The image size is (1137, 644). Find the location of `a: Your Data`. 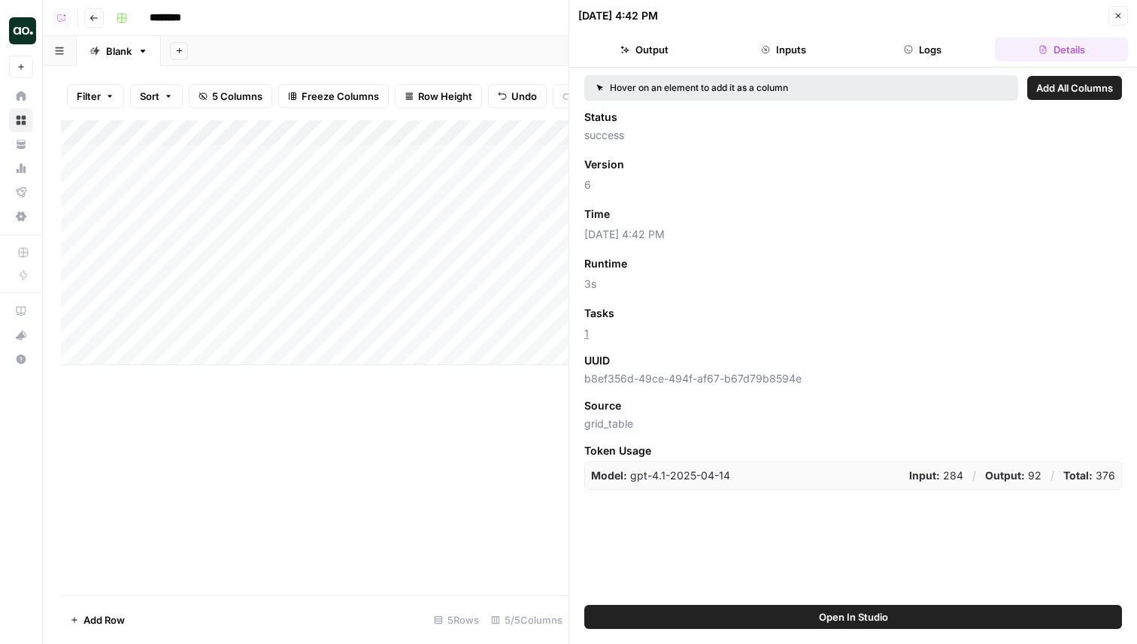

a: Your Data is located at coordinates (21, 144).